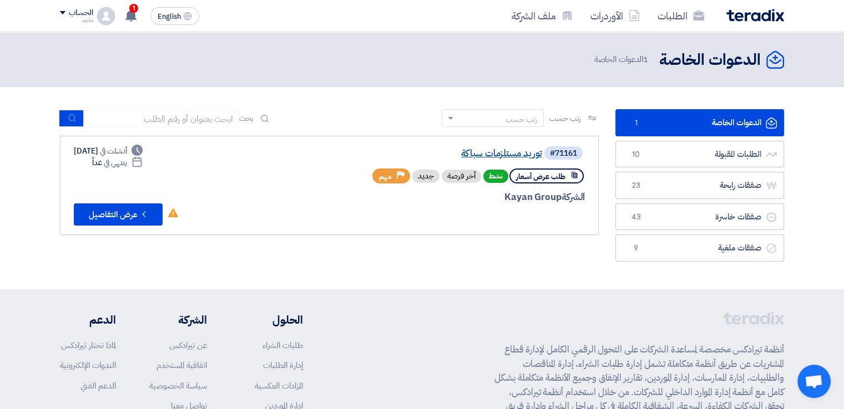 Image resolution: width=844 pixels, height=409 pixels. Describe the element at coordinates (451, 197) in the screenshot. I see `div: Kayan Group` at that location.